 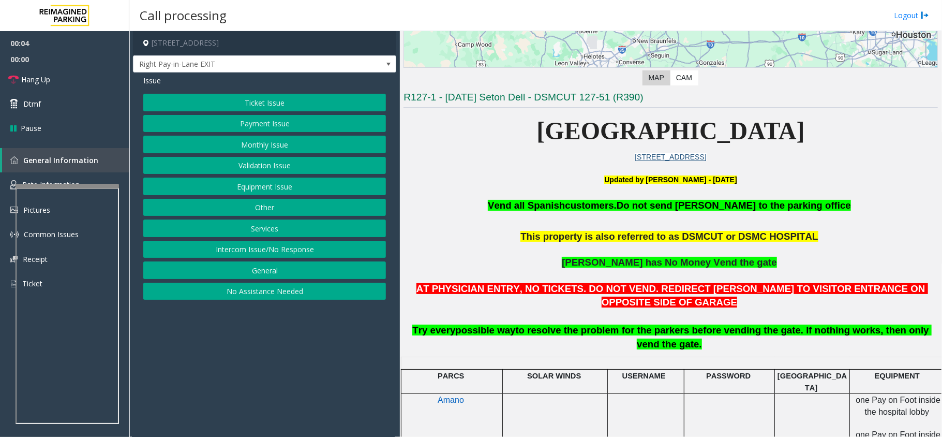 I want to click on button: Other, so click(x=264, y=207).